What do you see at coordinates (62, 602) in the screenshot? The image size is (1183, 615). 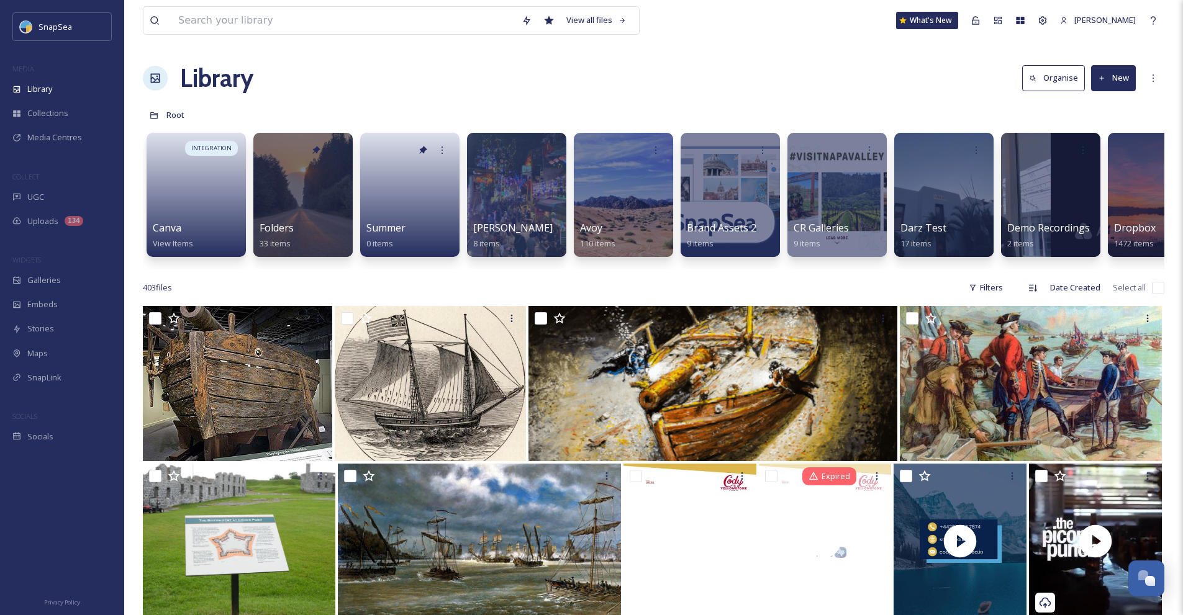 I see `a: Privacy Policy` at bounding box center [62, 602].